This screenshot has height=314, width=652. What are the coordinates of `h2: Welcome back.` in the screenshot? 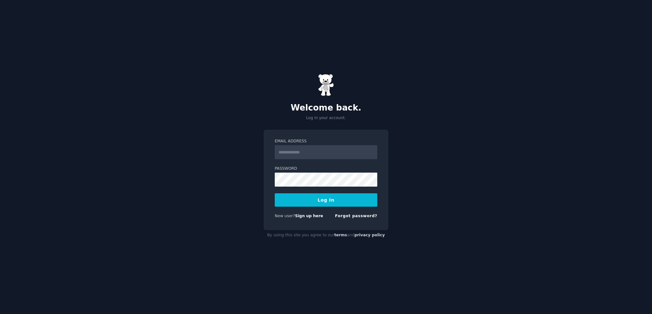 It's located at (326, 108).